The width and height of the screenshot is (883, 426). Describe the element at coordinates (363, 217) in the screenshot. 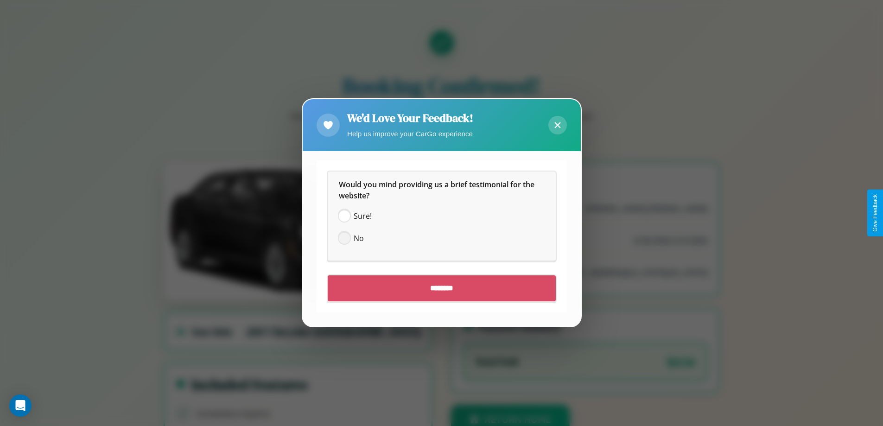

I see `span: Sure!` at that location.